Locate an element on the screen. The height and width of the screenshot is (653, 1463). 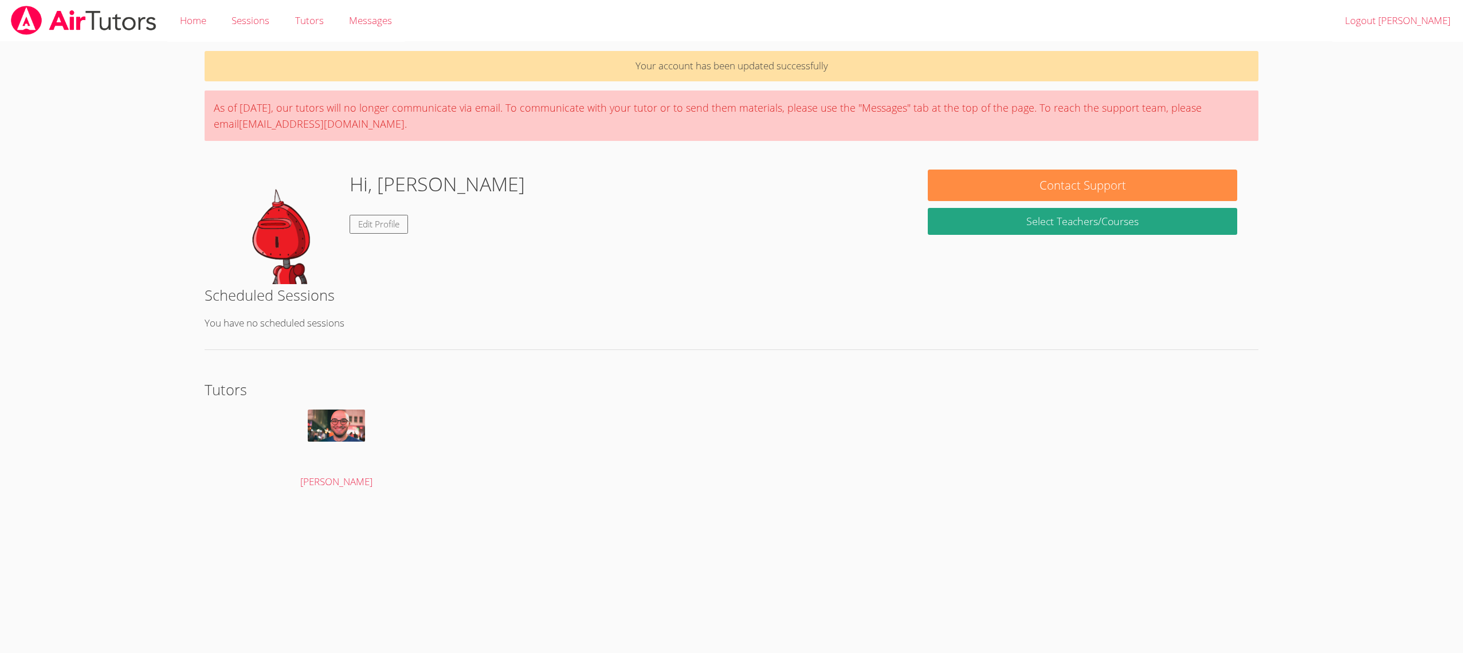
h2: Tutors is located at coordinates (731, 390).